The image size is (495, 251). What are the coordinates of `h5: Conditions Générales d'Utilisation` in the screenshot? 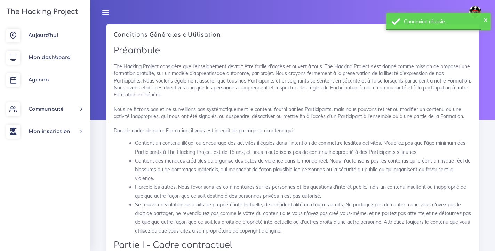 It's located at (292, 35).